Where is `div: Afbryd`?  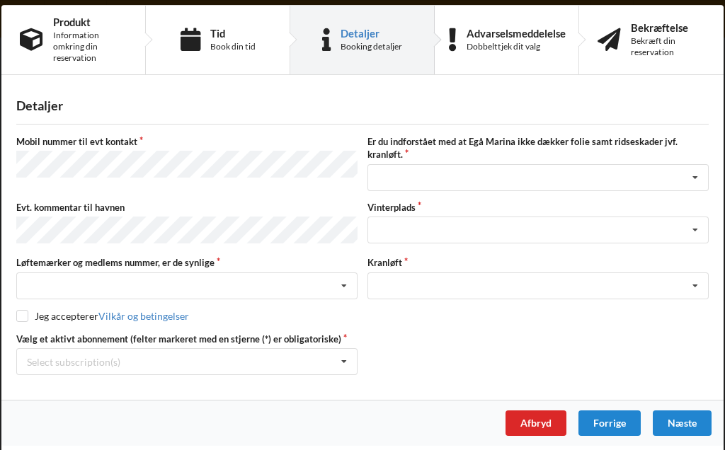 div: Afbryd is located at coordinates (536, 423).